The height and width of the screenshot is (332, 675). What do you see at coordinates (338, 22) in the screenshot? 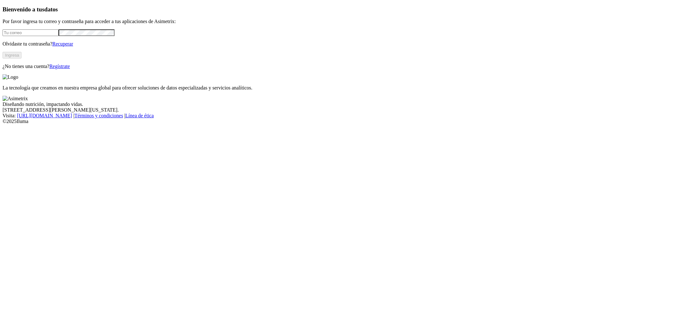
I see `p: Por favor ingresa tu correo y contraseña para acceder a tus aplicaciones de Asimetrix:` at bounding box center [338, 22].